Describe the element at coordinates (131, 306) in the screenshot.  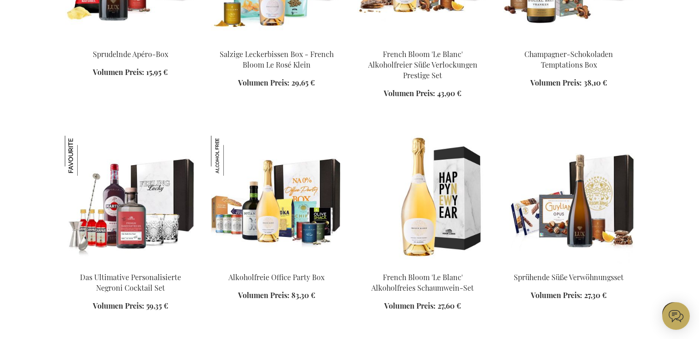
I see `a: Volumen Preis: 59,35 €` at that location.